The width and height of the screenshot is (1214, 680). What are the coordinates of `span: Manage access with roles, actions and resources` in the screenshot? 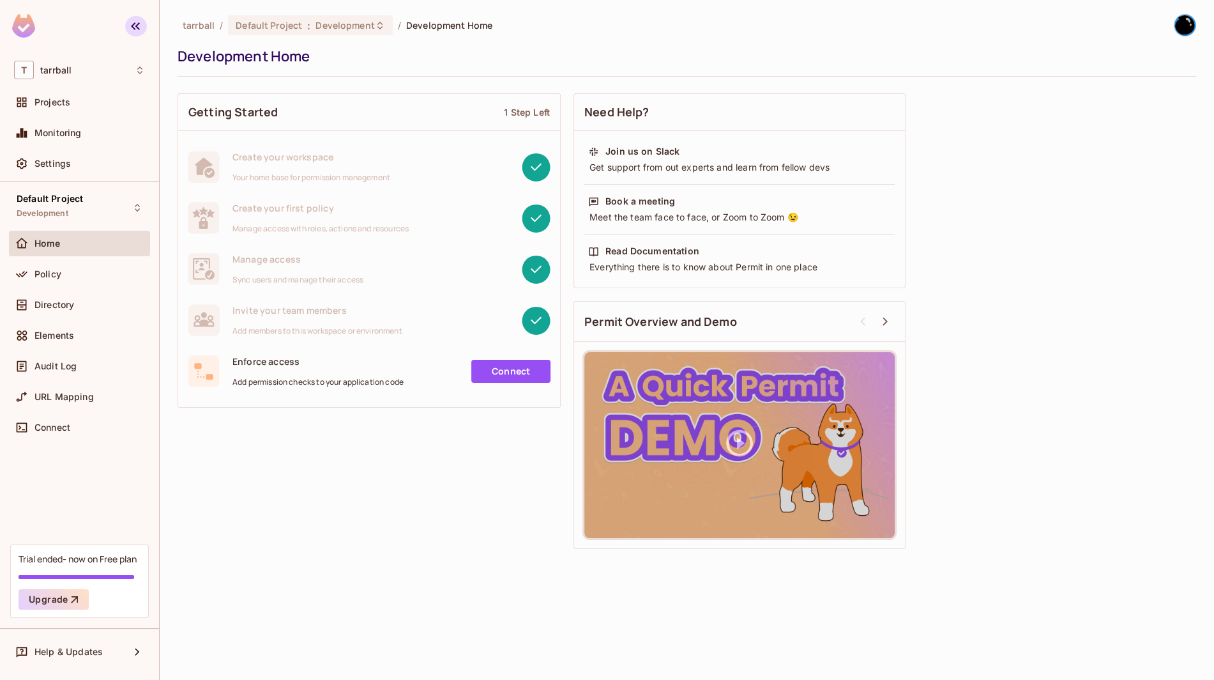 It's located at (321, 229).